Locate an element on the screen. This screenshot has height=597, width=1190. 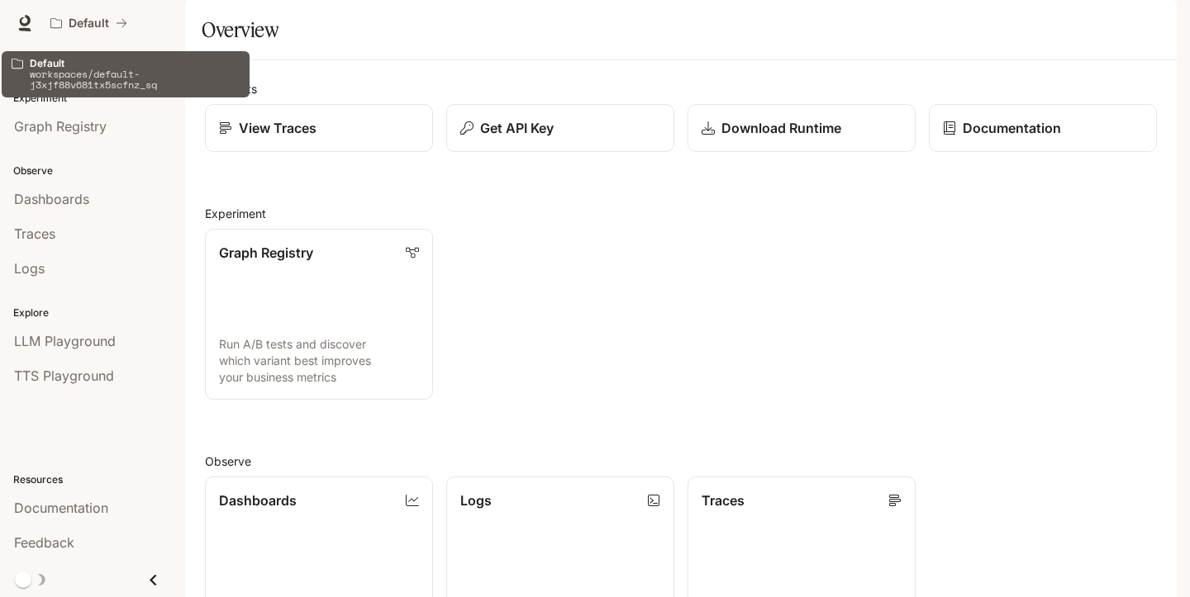
p: Download Runtime is located at coordinates (781, 128).